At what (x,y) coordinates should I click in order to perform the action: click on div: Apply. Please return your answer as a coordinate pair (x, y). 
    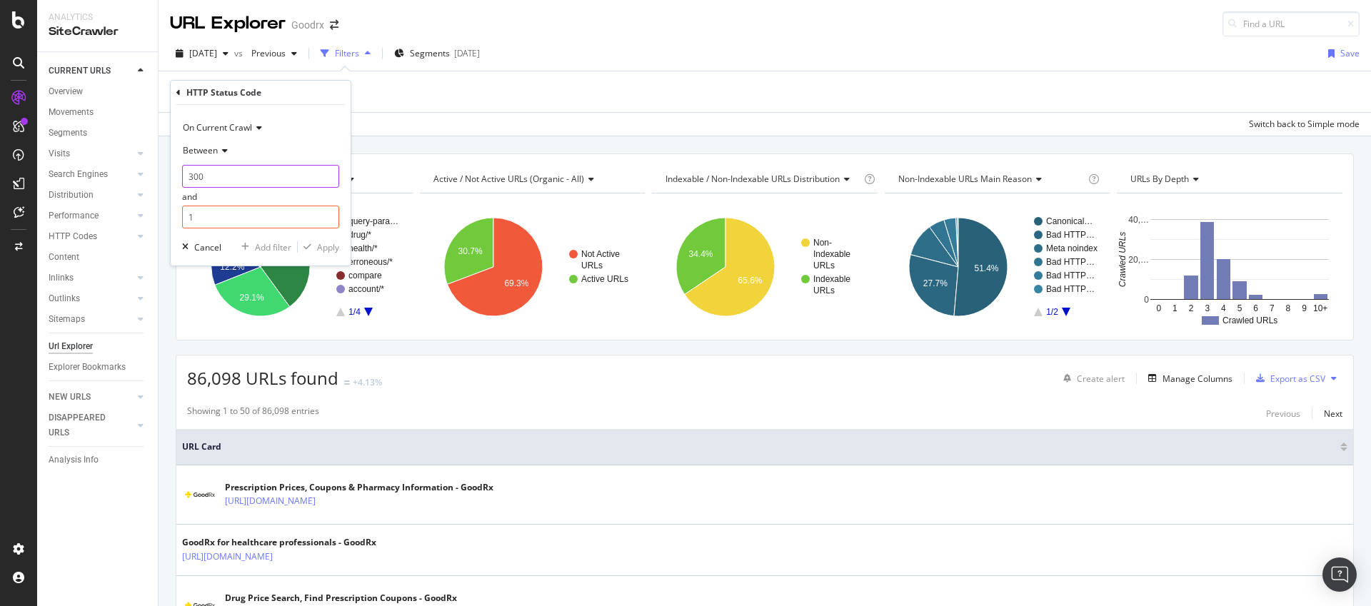
    Looking at the image, I should click on (328, 247).